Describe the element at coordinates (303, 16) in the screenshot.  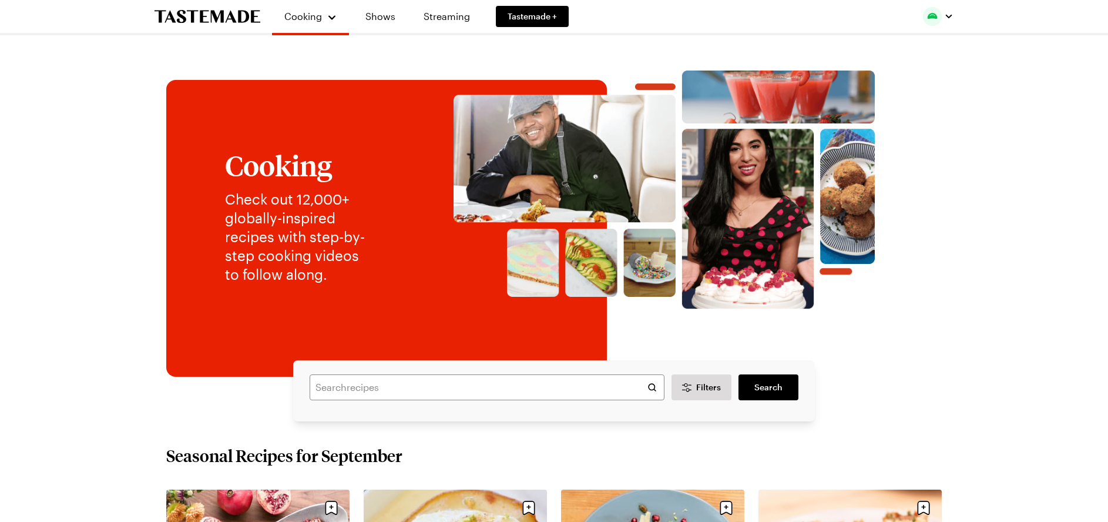
I see `span: Cooking` at that location.